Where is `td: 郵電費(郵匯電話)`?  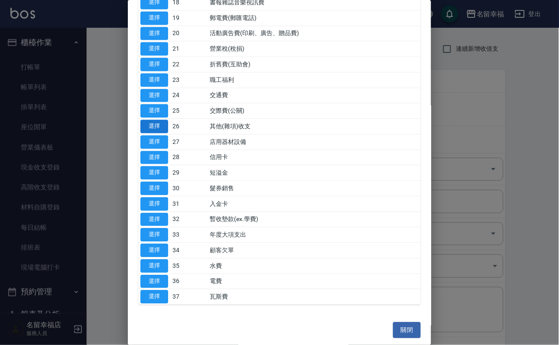
td: 郵電費(郵匯電話) is located at coordinates (314, 18).